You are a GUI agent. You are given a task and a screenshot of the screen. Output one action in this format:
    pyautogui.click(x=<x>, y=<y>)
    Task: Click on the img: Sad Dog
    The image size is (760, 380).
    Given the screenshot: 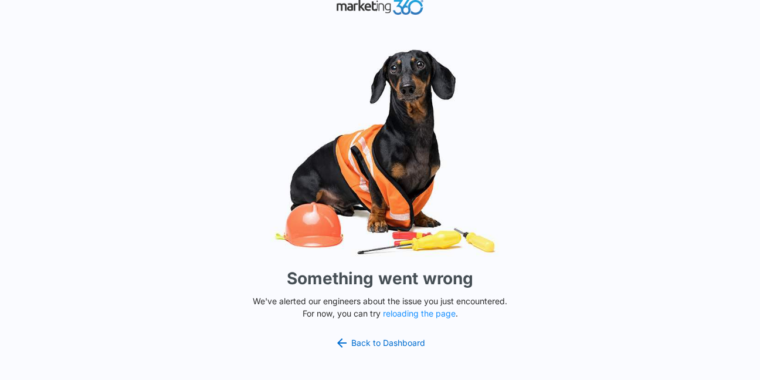 What is the action you would take?
    pyautogui.click(x=380, y=151)
    